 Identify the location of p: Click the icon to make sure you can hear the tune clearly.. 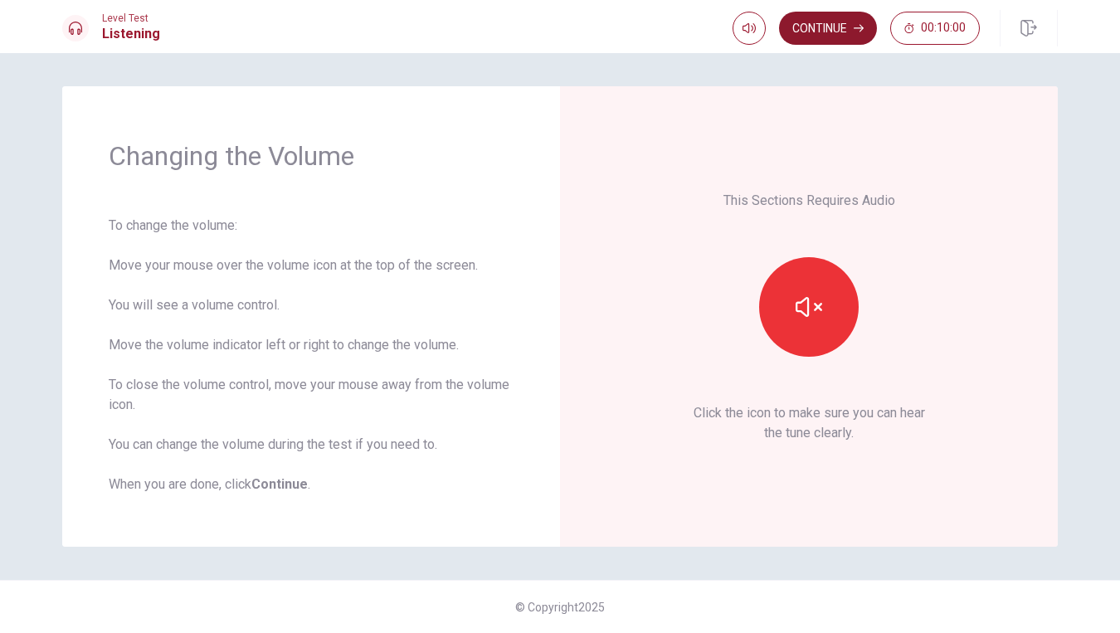
(809, 423).